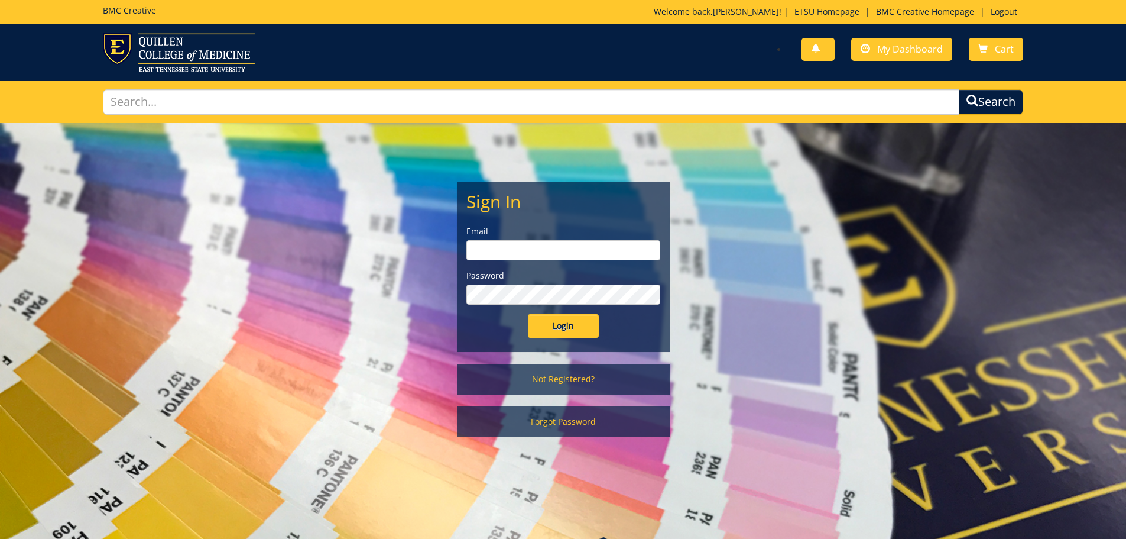 The height and width of the screenshot is (539, 1126). I want to click on a: ETSU Homepage, so click(827, 11).